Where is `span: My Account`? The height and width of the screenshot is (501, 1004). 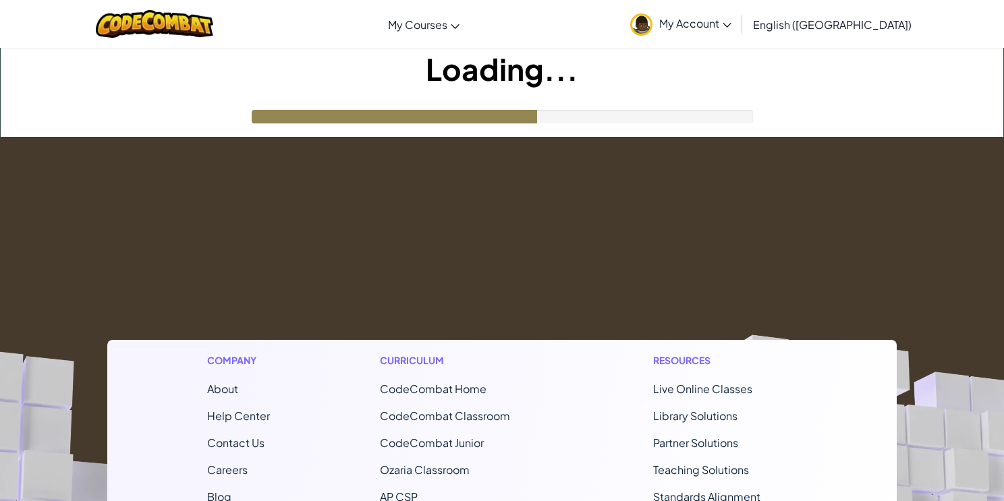
span: My Account is located at coordinates (695, 23).